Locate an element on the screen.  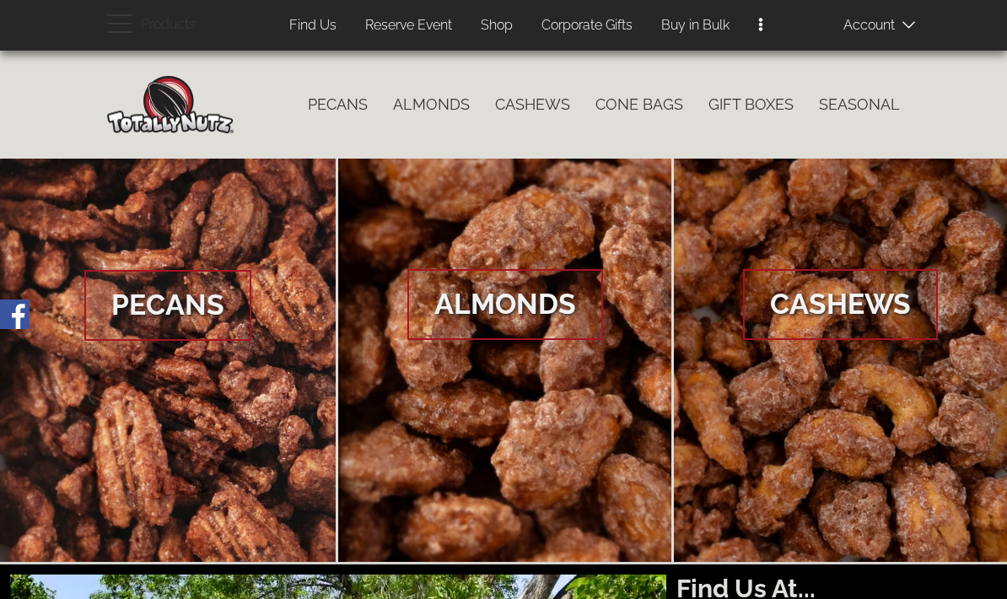
img: Home is located at coordinates (170, 105).